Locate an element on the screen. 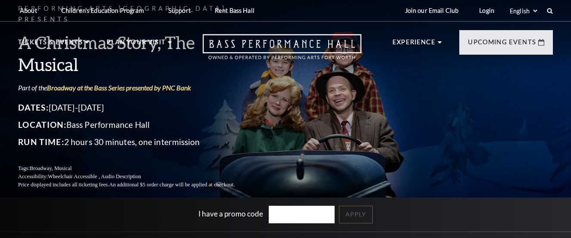 Image resolution: width=571 pixels, height=238 pixels. p: Bass Performance Hall is located at coordinates (137, 125).